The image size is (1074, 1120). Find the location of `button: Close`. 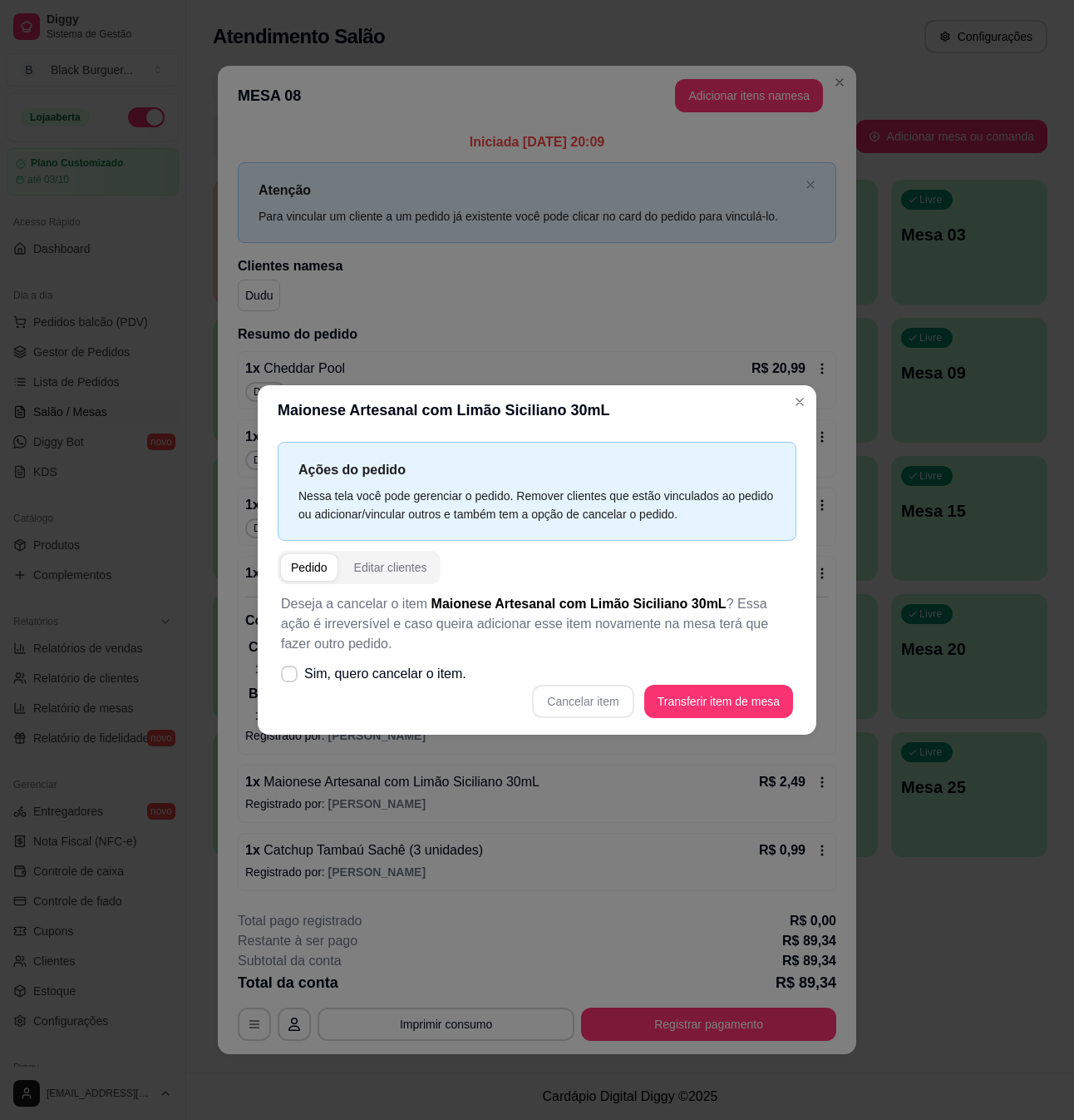

button: Close is located at coordinates (800, 402).